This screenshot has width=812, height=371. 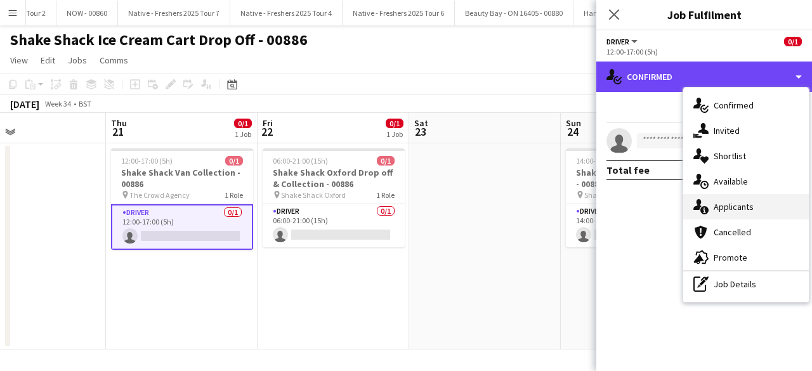 I want to click on app-card-role: Driver0/106:00-21:00 (15h), so click(x=334, y=226).